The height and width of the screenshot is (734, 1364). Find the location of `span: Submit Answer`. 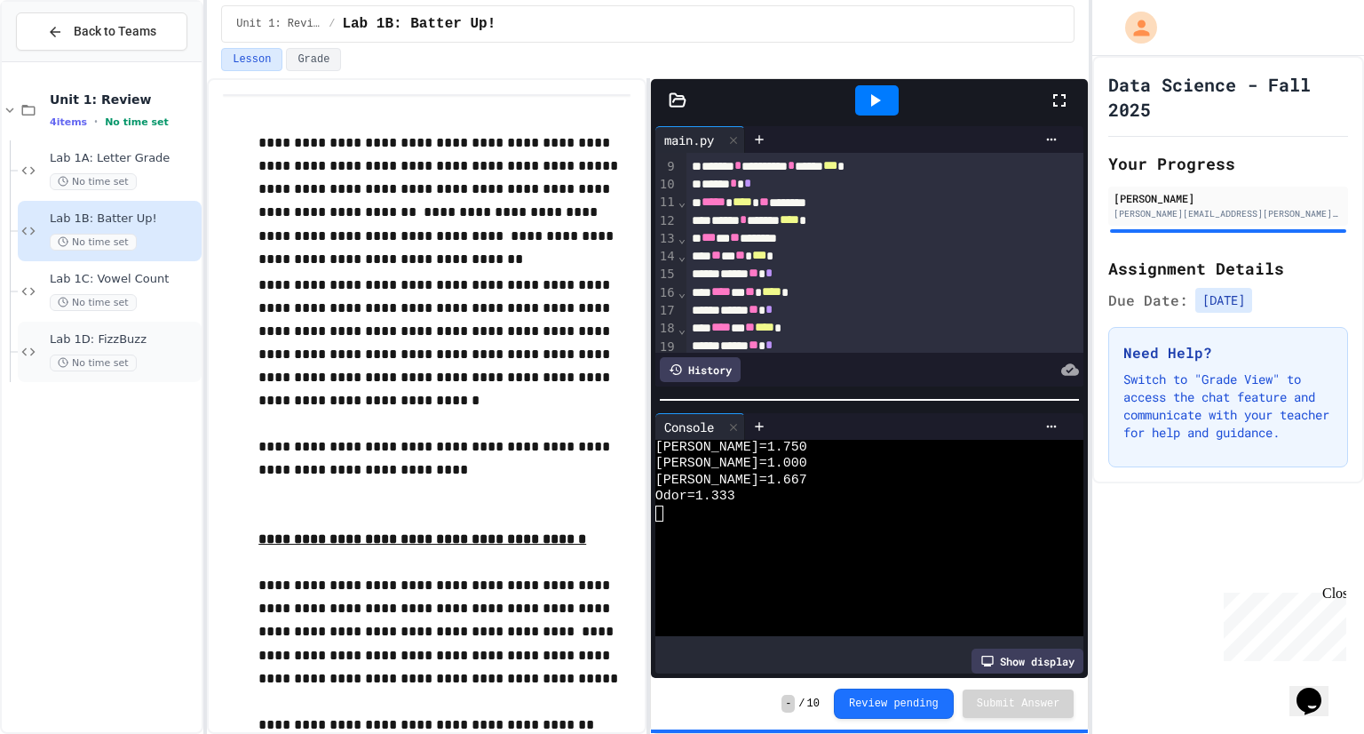

span: Submit Answer is located at coordinates (1019, 703).